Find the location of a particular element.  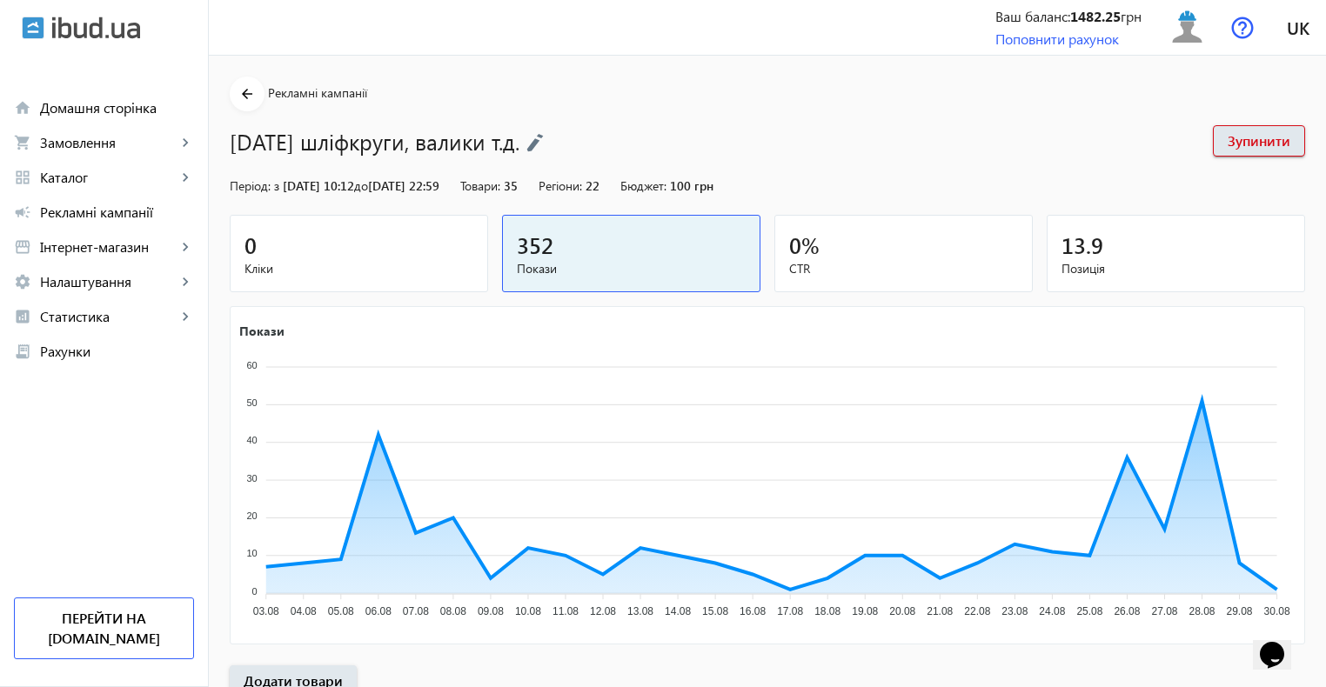

b: 1482.25 is located at coordinates (1095, 16).